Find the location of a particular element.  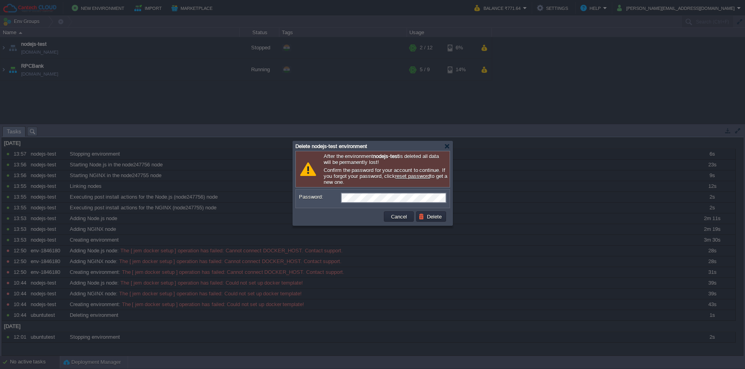

label: Password: is located at coordinates (319, 197).